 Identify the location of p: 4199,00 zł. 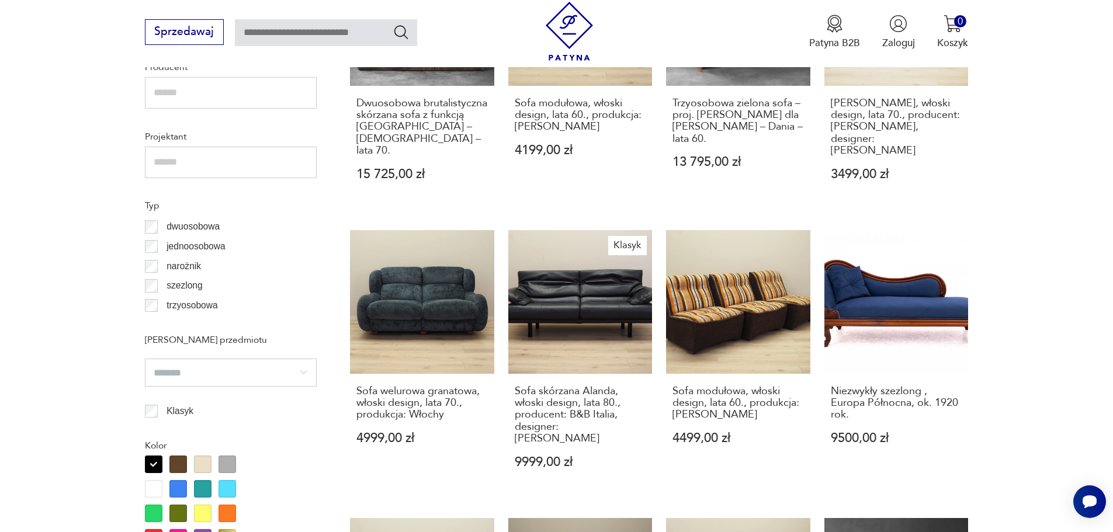
(580, 150).